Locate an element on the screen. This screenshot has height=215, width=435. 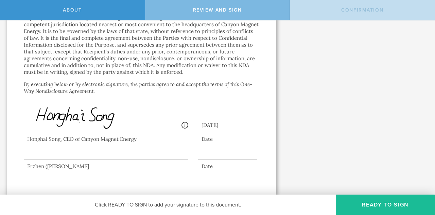
div: Chat Widget is located at coordinates (418, 178).